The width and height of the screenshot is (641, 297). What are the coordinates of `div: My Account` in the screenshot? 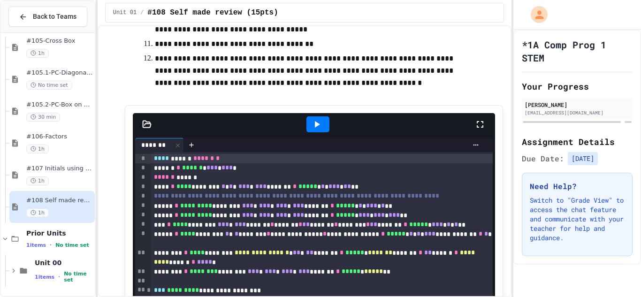 It's located at (535, 15).